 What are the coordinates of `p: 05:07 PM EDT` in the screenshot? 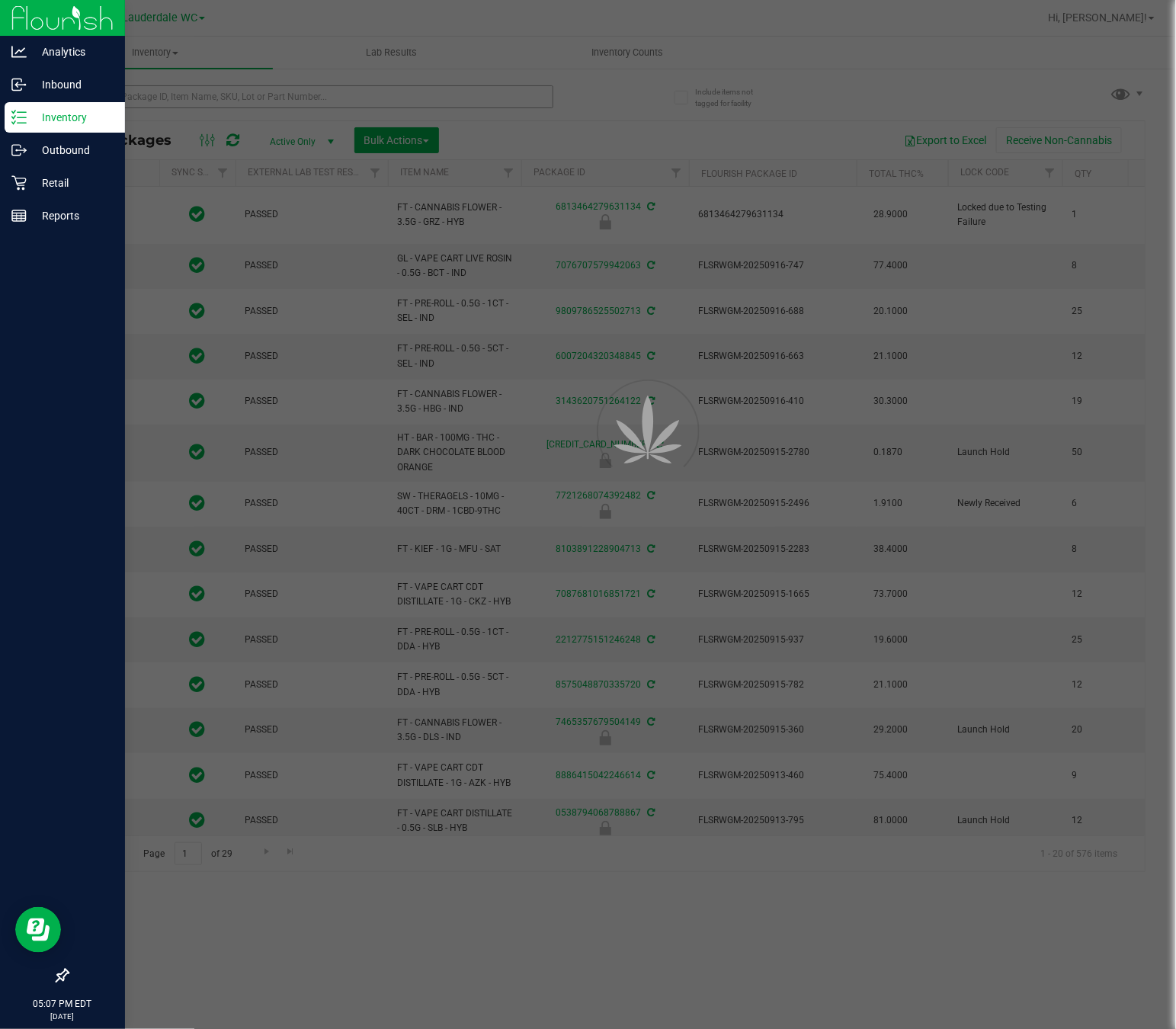 It's located at (63, 1004).